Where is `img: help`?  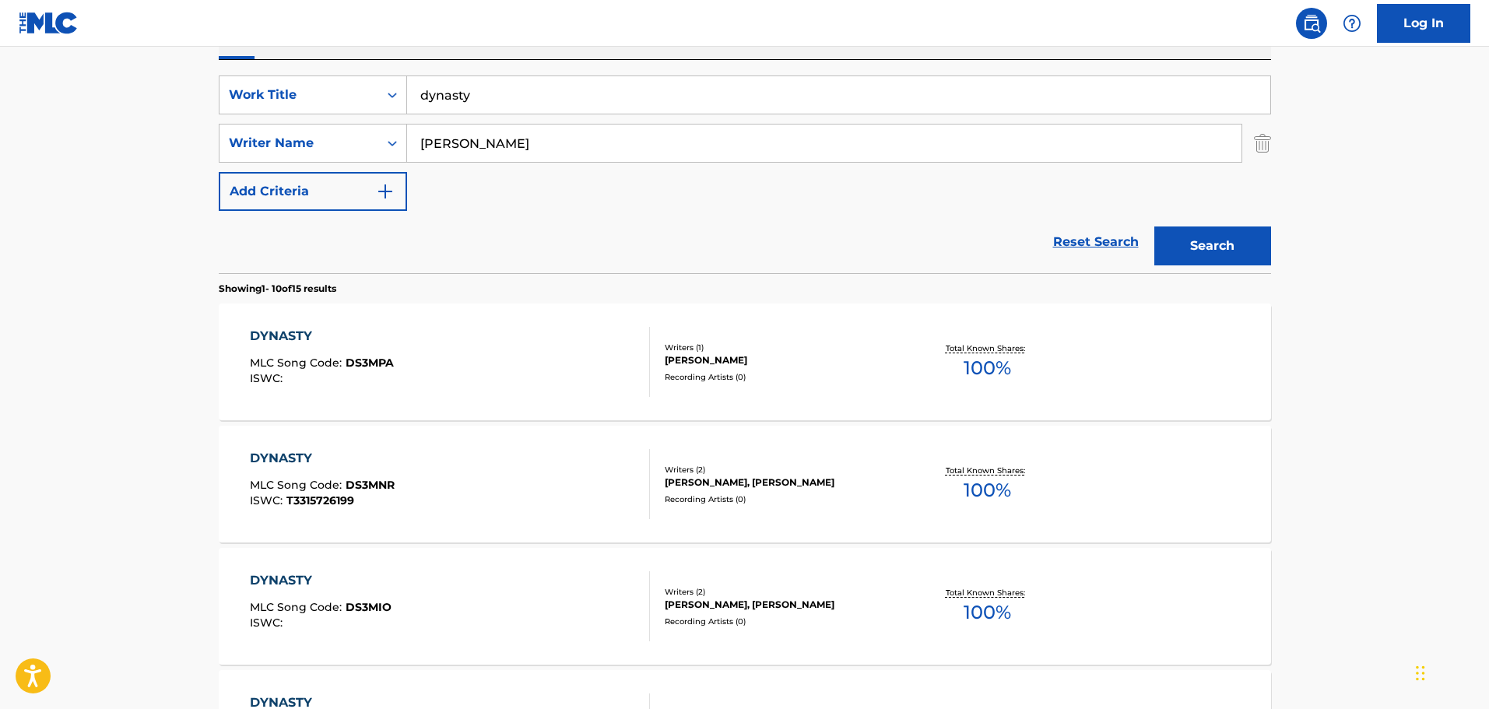
img: help is located at coordinates (1352, 23).